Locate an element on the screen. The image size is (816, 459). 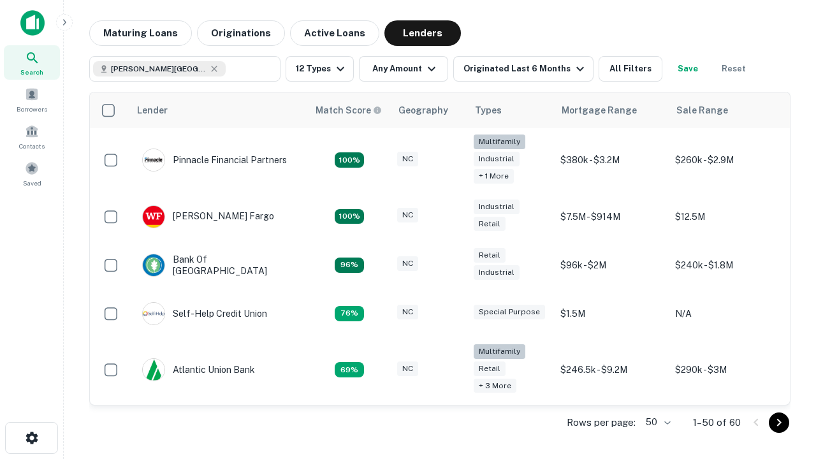
div: Borrowers is located at coordinates (32, 99).